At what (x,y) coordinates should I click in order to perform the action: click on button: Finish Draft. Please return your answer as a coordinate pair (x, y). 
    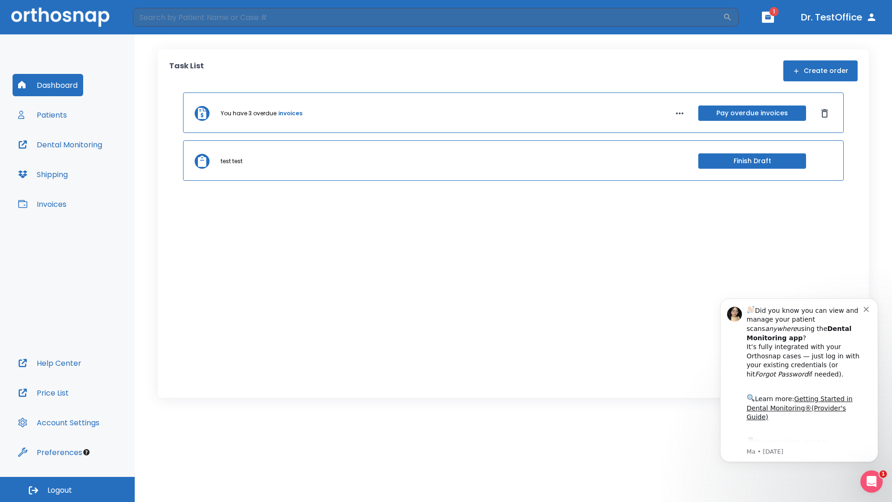
    Looking at the image, I should click on (752, 161).